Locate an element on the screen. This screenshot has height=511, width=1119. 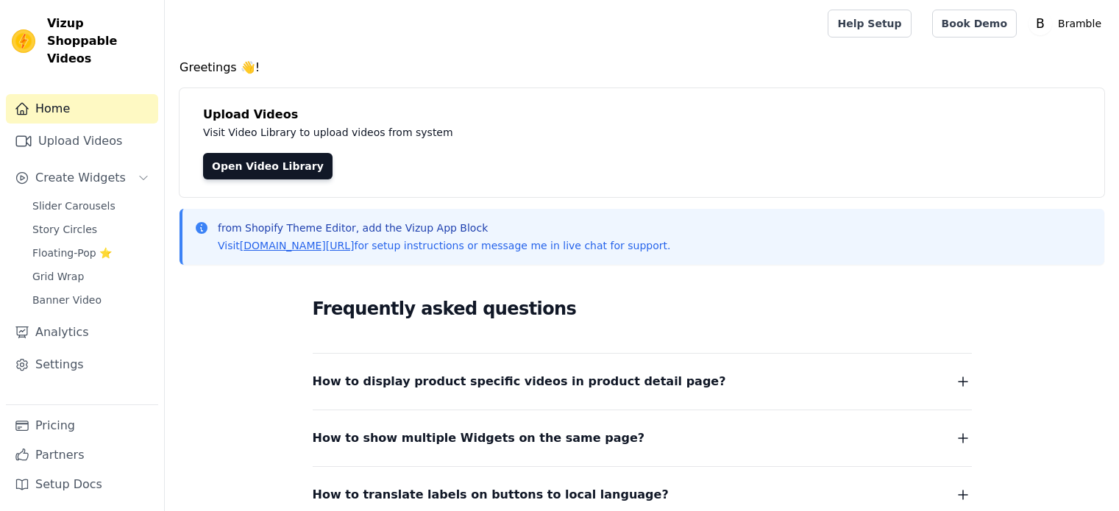
a: Home is located at coordinates (82, 109).